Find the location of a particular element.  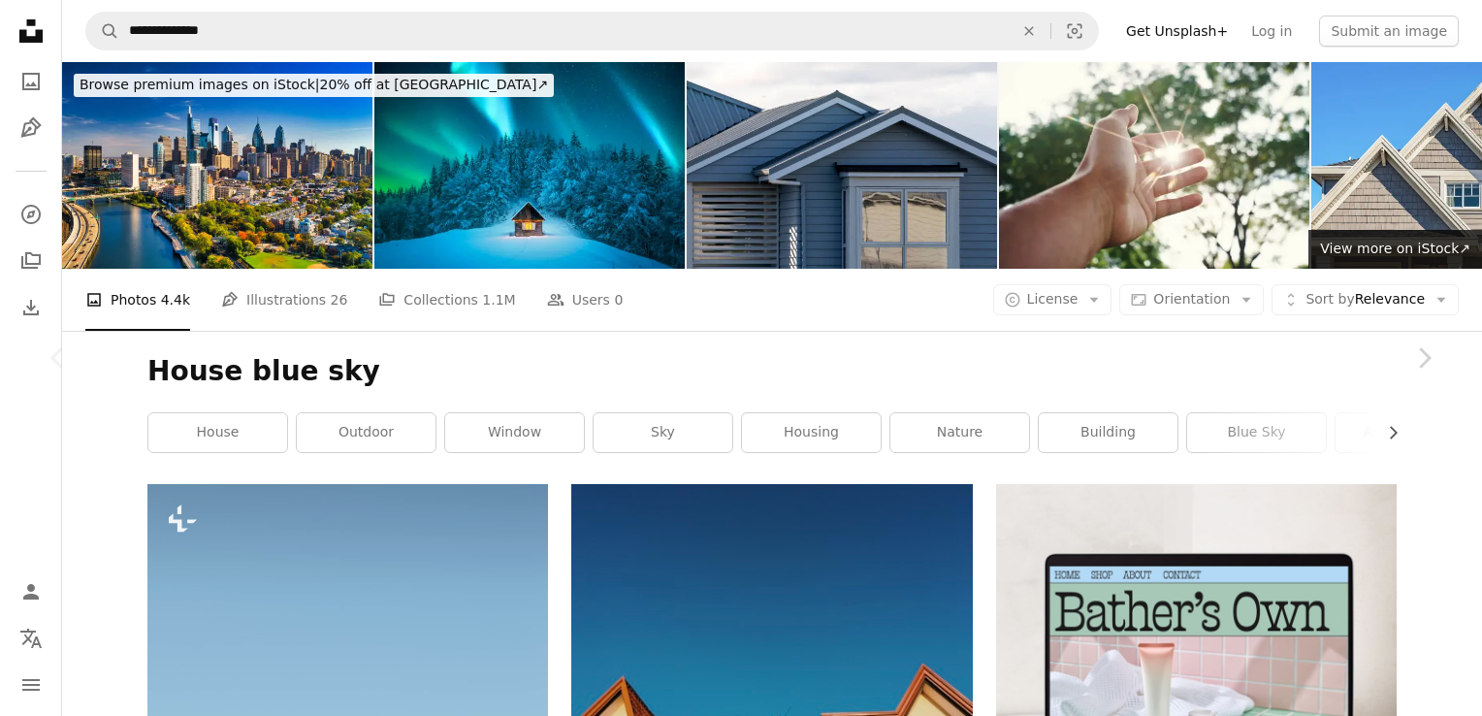

a: housing is located at coordinates (811, 433).